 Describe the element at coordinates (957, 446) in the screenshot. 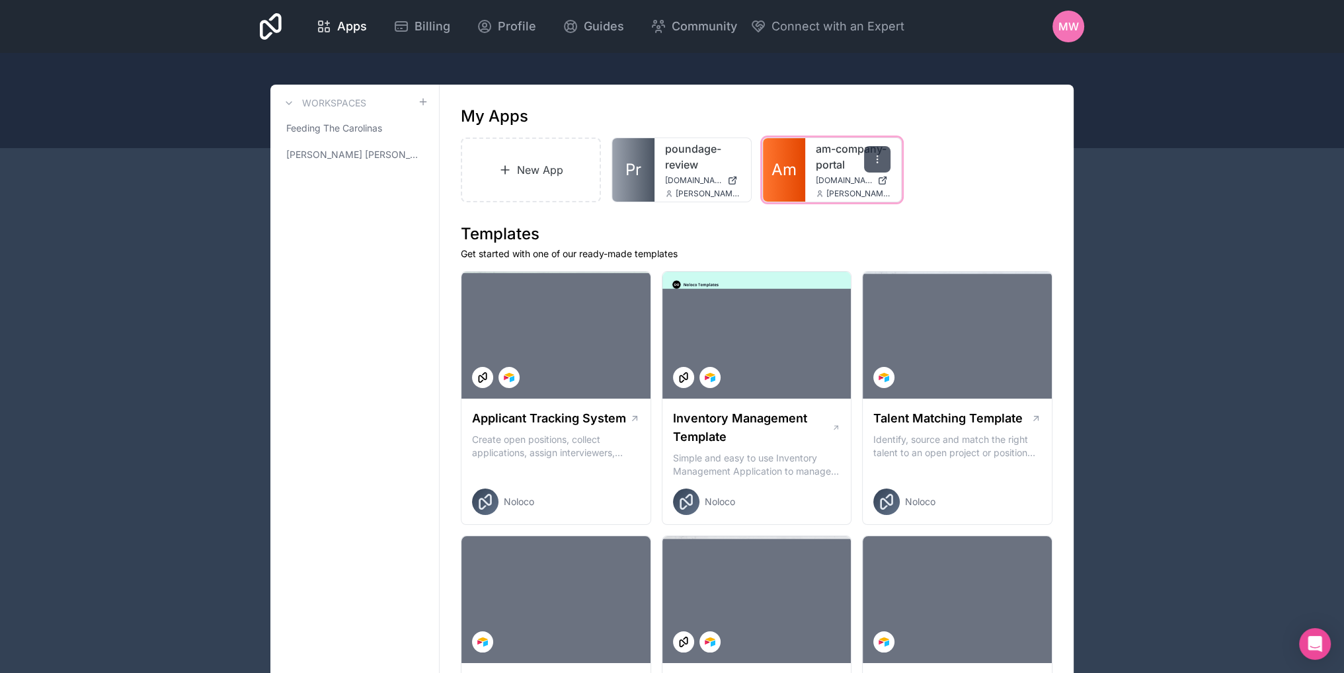

I see `p: Identify, source and match the right talent to an open project or position with our Talent Matchi...` at that location.